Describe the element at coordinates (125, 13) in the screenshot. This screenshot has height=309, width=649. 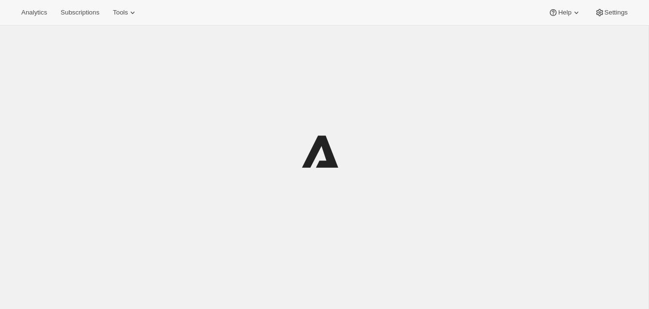
I see `button: Tools` at that location.